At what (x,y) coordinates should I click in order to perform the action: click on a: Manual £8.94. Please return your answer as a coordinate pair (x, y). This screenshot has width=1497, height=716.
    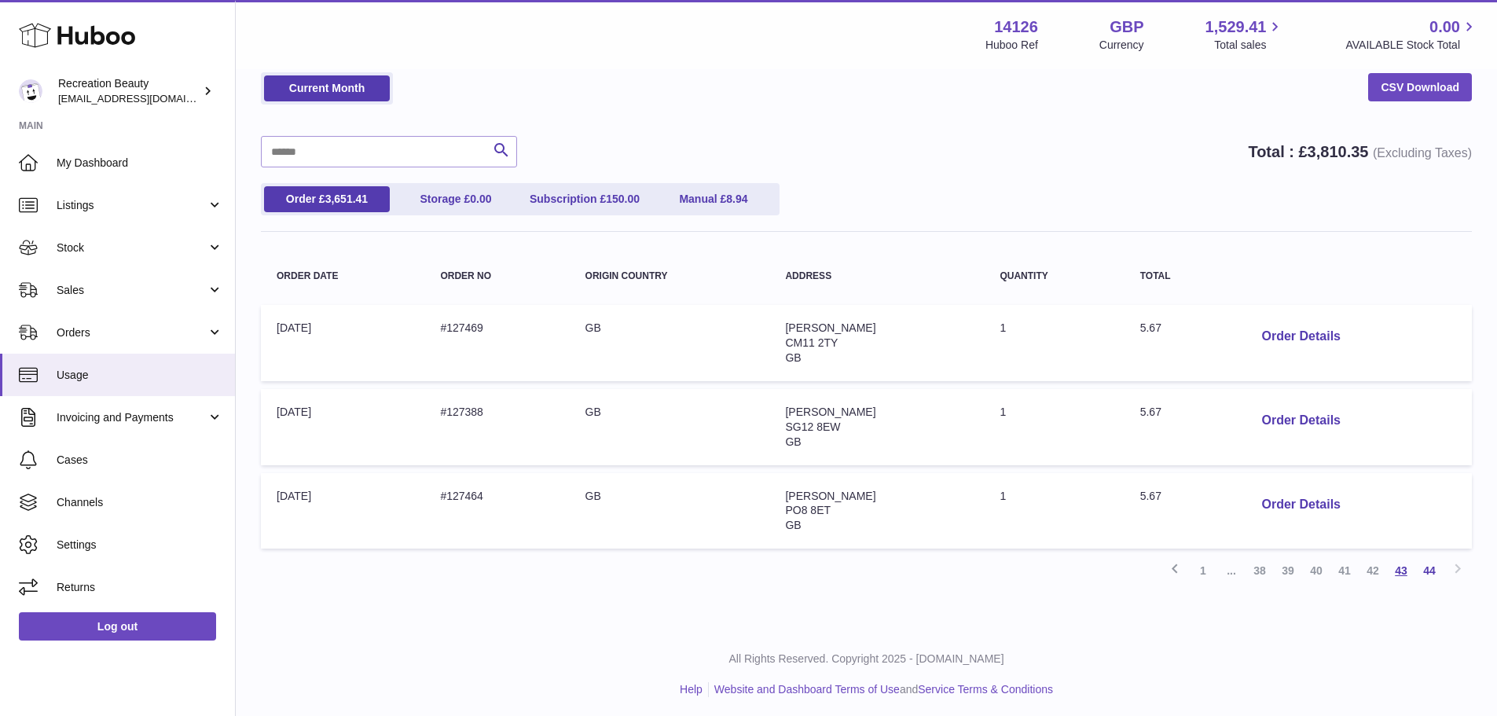
    Looking at the image, I should click on (714, 199).